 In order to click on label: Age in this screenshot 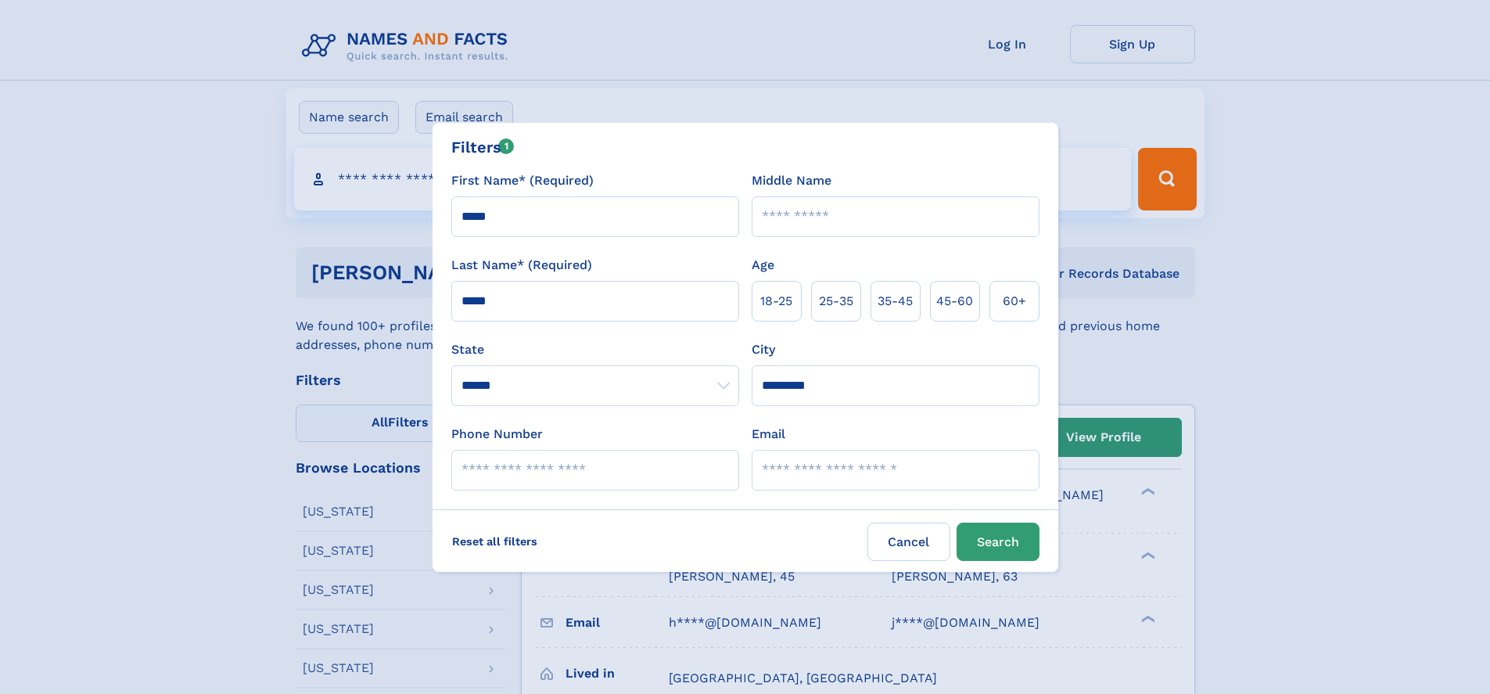, I will do `click(762, 265)`.